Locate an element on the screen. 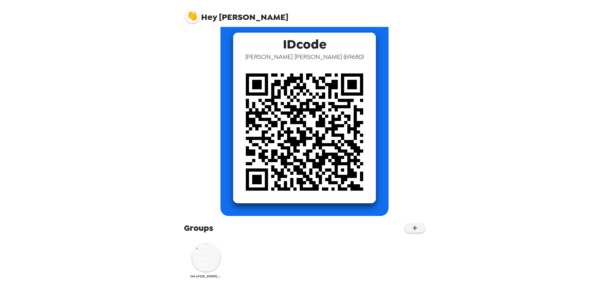 The height and width of the screenshot is (291, 609). span: Hey is located at coordinates (209, 17).